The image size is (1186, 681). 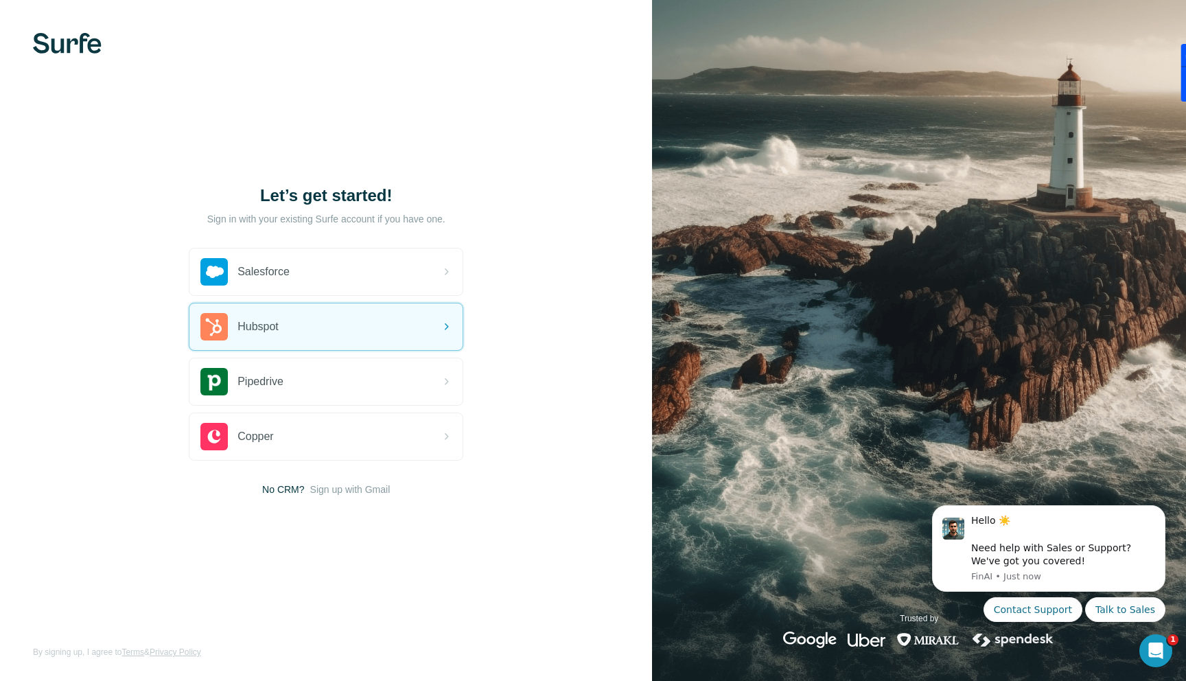 I want to click on img: uber's logo, so click(x=866, y=639).